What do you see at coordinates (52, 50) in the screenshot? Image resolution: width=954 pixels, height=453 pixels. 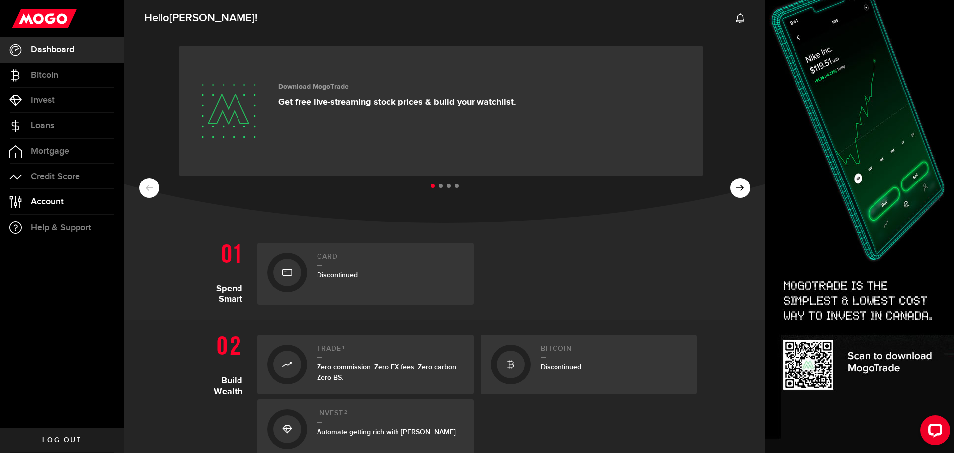 I see `span: Dashboard` at bounding box center [52, 50].